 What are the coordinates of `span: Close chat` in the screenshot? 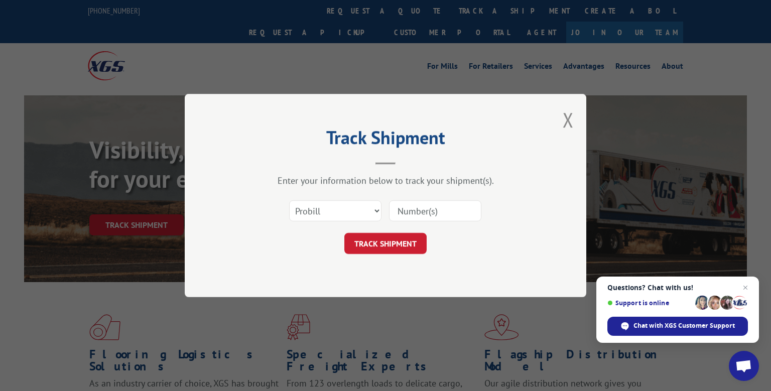 It's located at (746, 288).